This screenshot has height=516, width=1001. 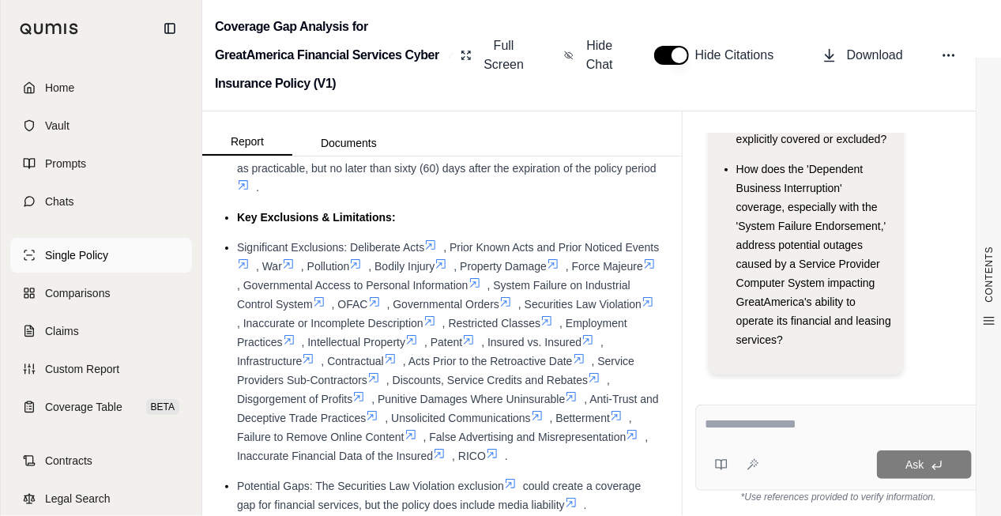 I want to click on button: Report, so click(x=247, y=142).